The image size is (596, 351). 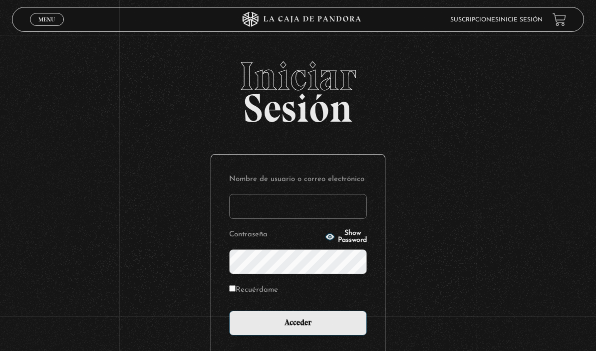 I want to click on button: Show Password, so click(x=346, y=237).